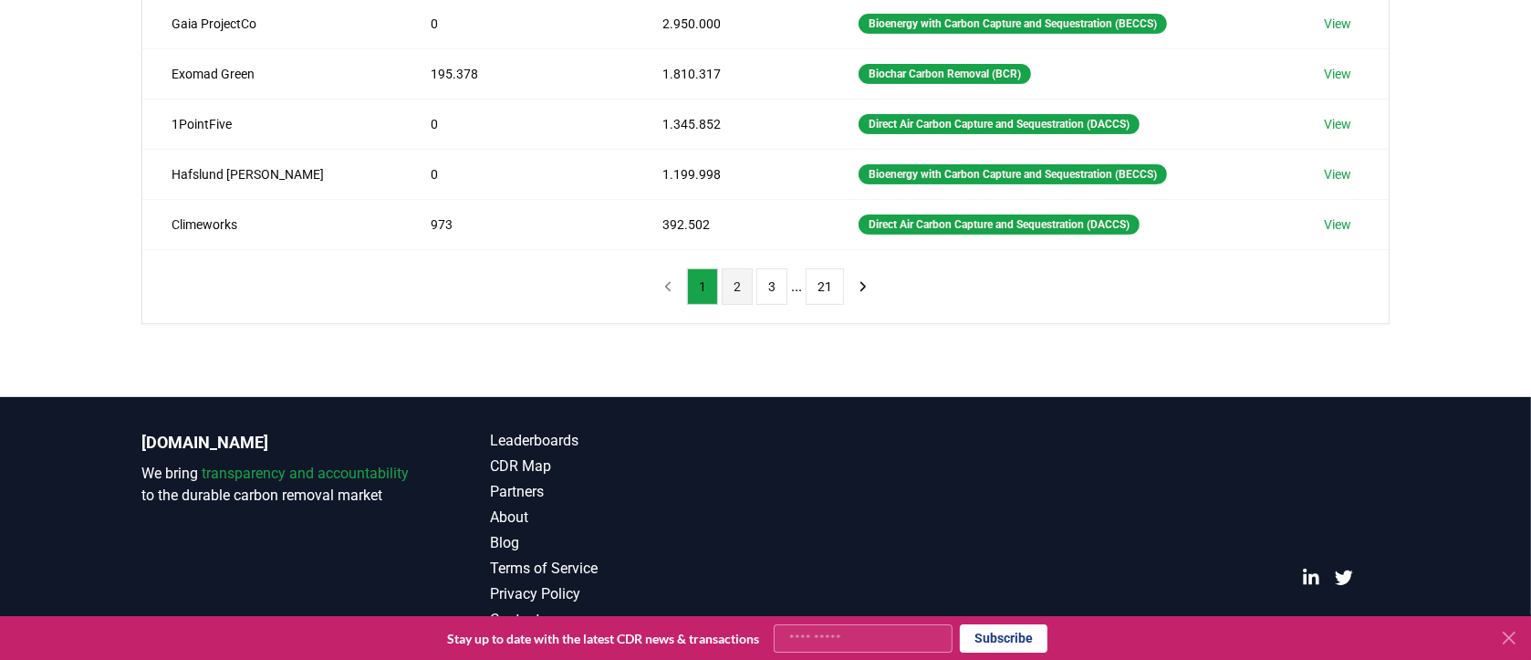 This screenshot has height=660, width=1531. I want to click on span: transparency and accountability, so click(305, 473).